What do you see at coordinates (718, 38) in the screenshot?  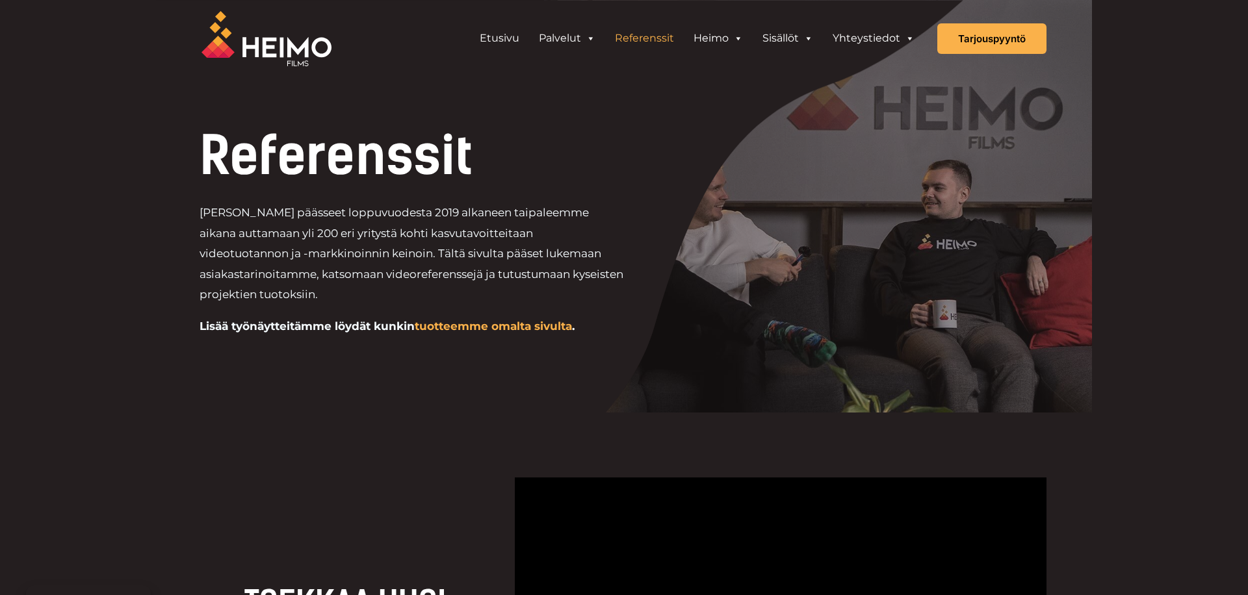 I see `a: Heimo` at bounding box center [718, 38].